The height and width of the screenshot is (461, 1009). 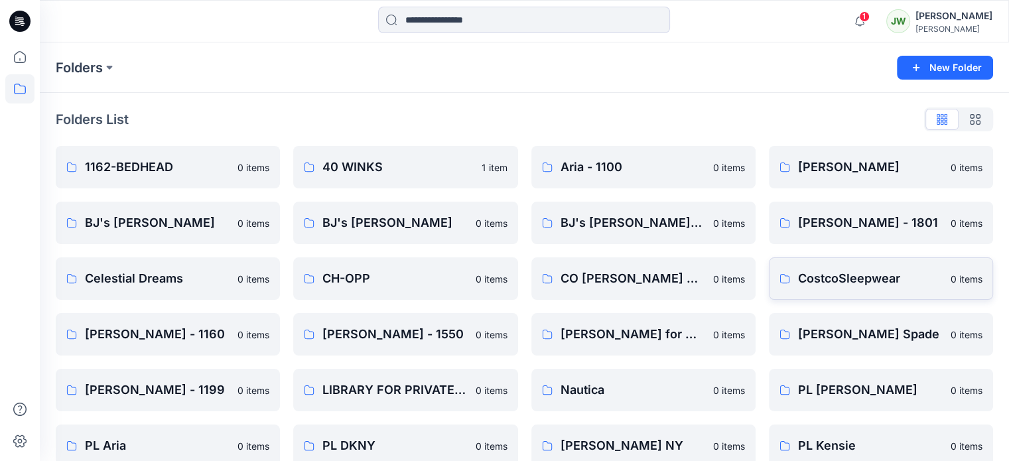 I want to click on a: 1162-BEDHEAD0 items, so click(x=168, y=167).